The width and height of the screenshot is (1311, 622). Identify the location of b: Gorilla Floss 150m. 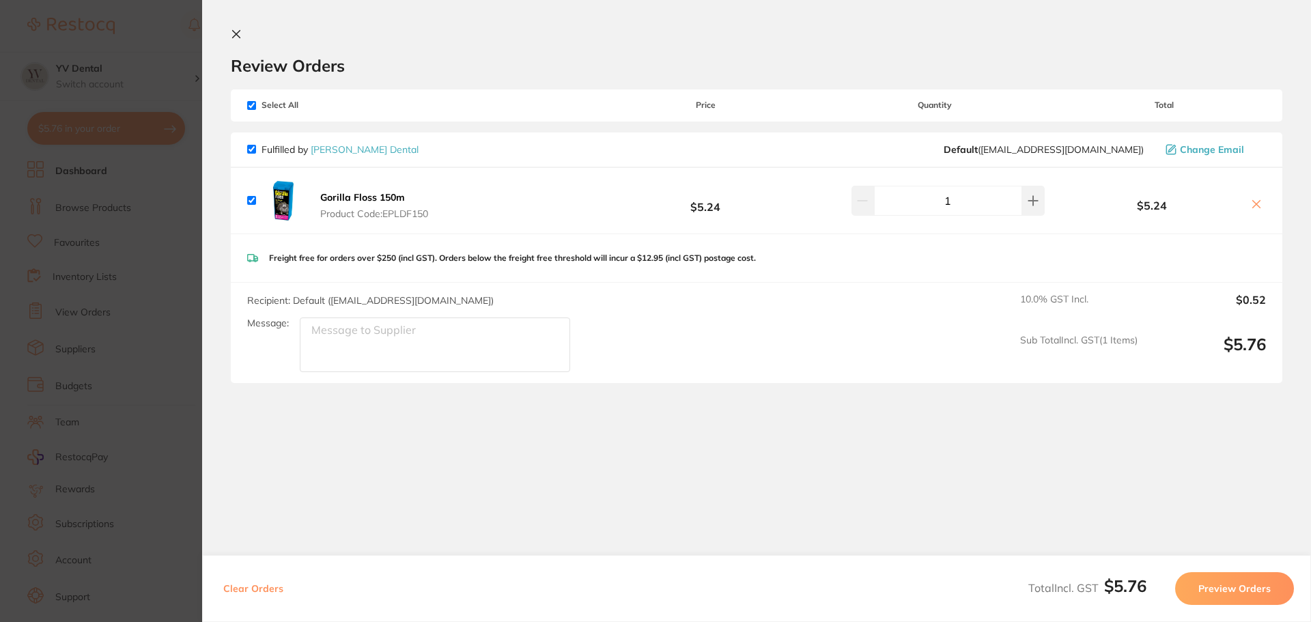
(362, 197).